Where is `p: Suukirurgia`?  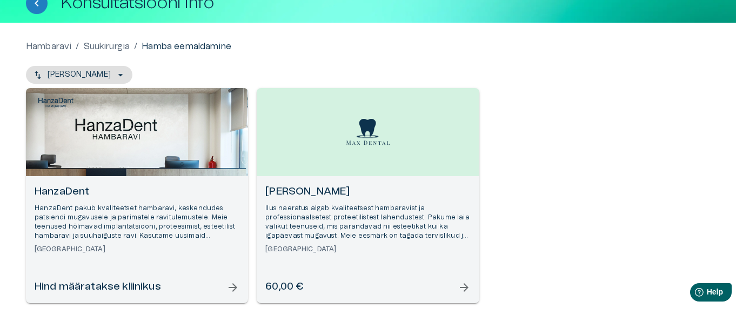 p: Suukirurgia is located at coordinates (107, 46).